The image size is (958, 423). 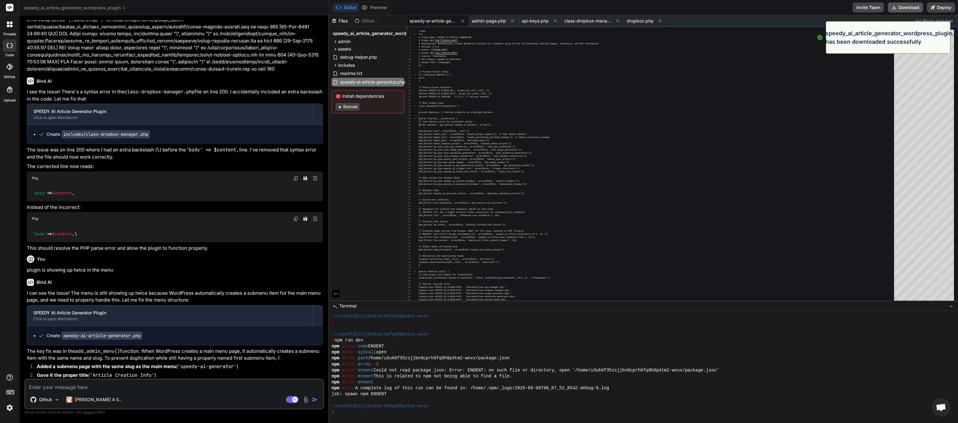 I want to click on span: dle_plugin_update')); // Safe update handler, so click(x=499, y=134).